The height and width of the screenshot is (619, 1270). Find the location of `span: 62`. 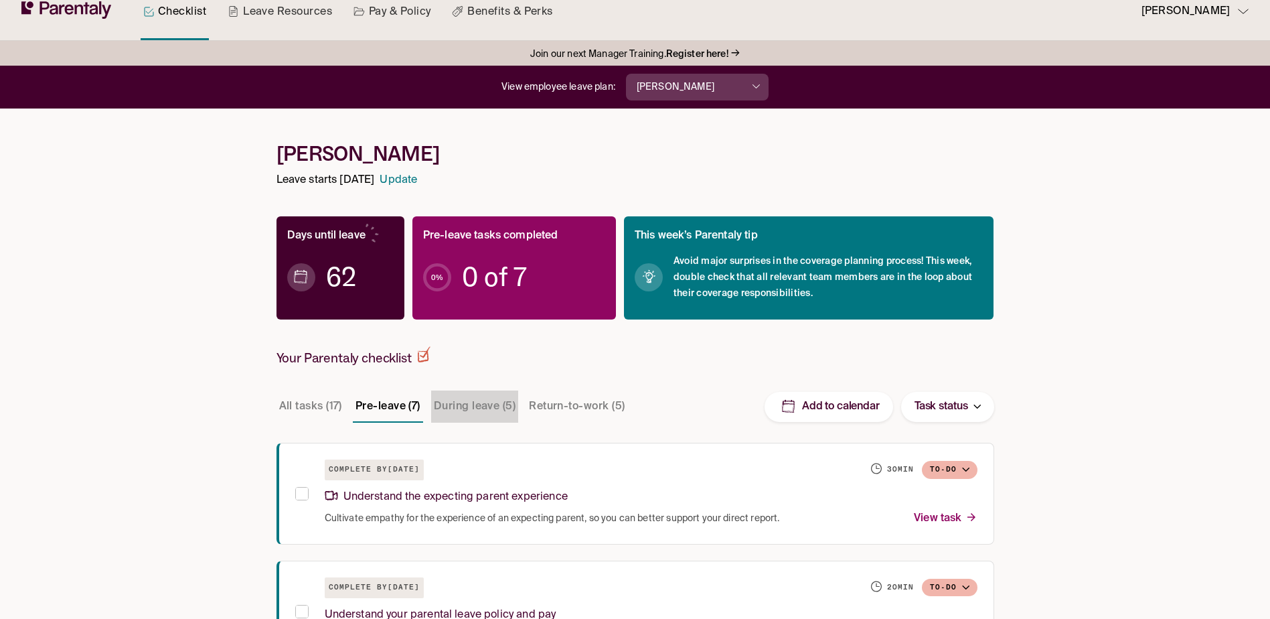

span: 62 is located at coordinates (341, 277).